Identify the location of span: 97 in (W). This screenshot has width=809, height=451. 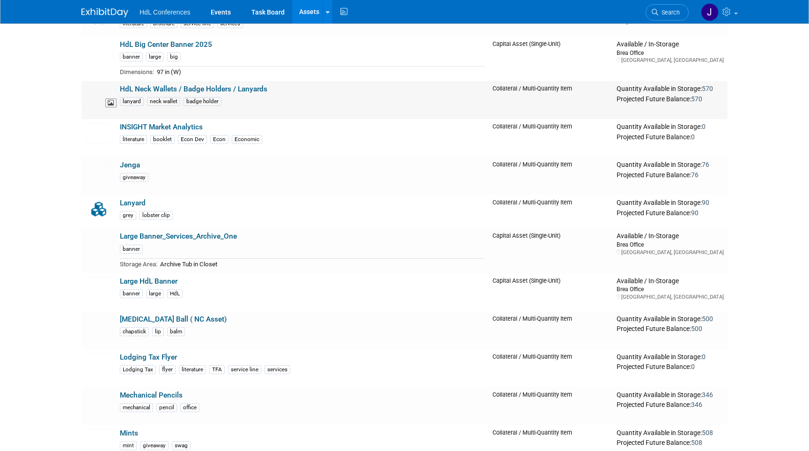
(169, 72).